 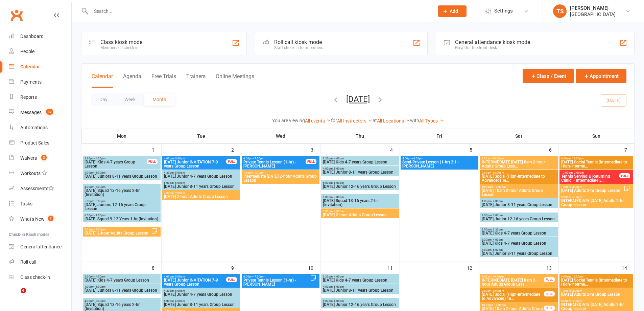 I want to click on a: Automations, so click(x=40, y=127).